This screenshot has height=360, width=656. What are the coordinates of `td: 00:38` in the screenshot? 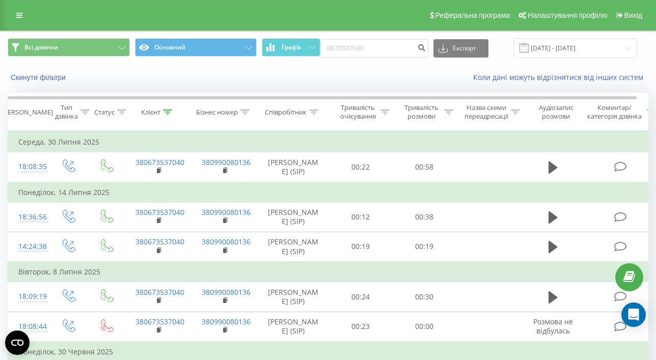 It's located at (424, 217).